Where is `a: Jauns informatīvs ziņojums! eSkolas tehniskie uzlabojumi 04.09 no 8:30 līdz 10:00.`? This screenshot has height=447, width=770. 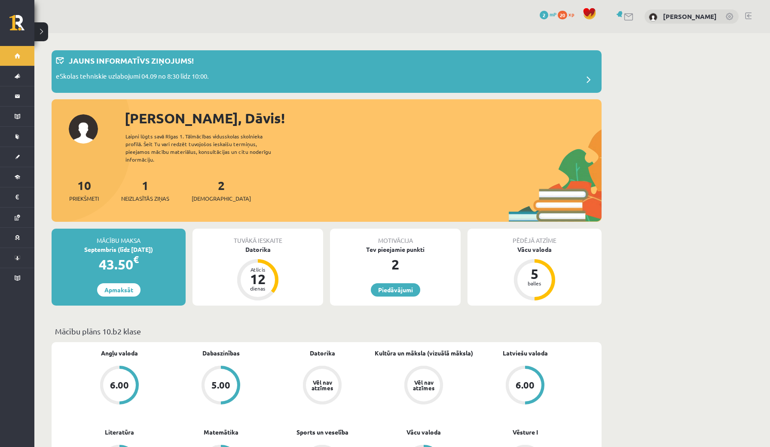
a: Jauns informatīvs ziņojums! eSkolas tehniskie uzlabojumi 04.09 no 8:30 līdz 10:00. is located at coordinates (326, 71).